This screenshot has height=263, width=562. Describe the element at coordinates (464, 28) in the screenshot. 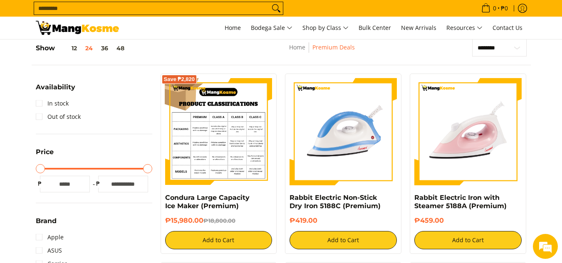

I see `span: Resources` at that location.